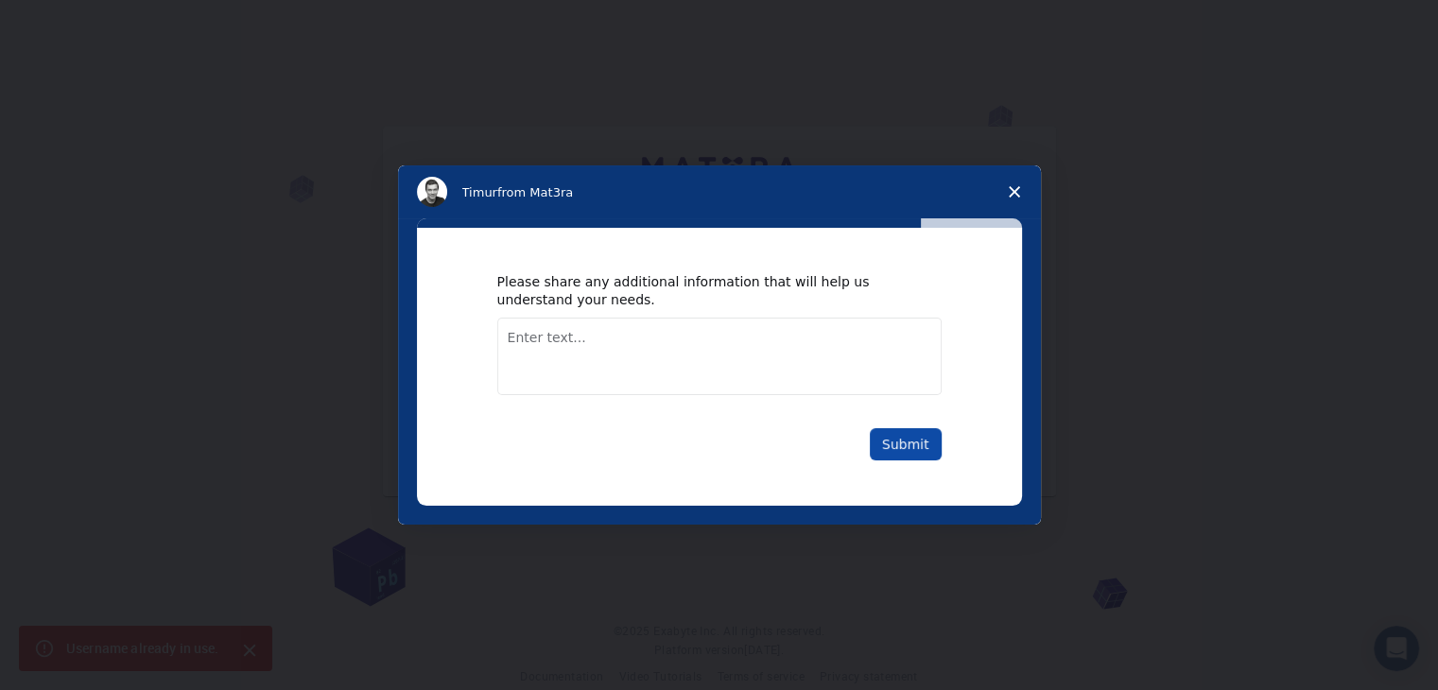 The image size is (1438, 690). I want to click on span: Timur, so click(479, 192).